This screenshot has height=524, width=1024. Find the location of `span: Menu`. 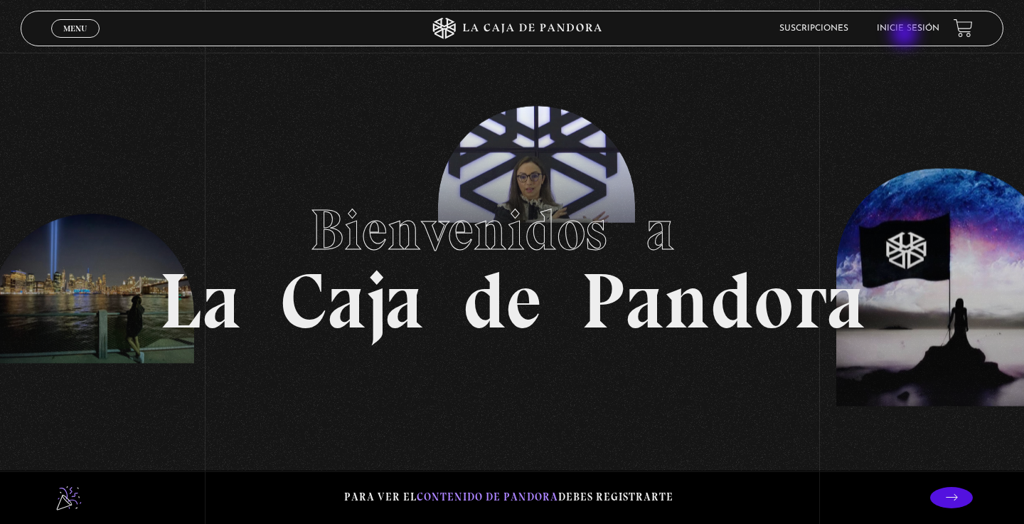

span: Menu is located at coordinates (75, 28).